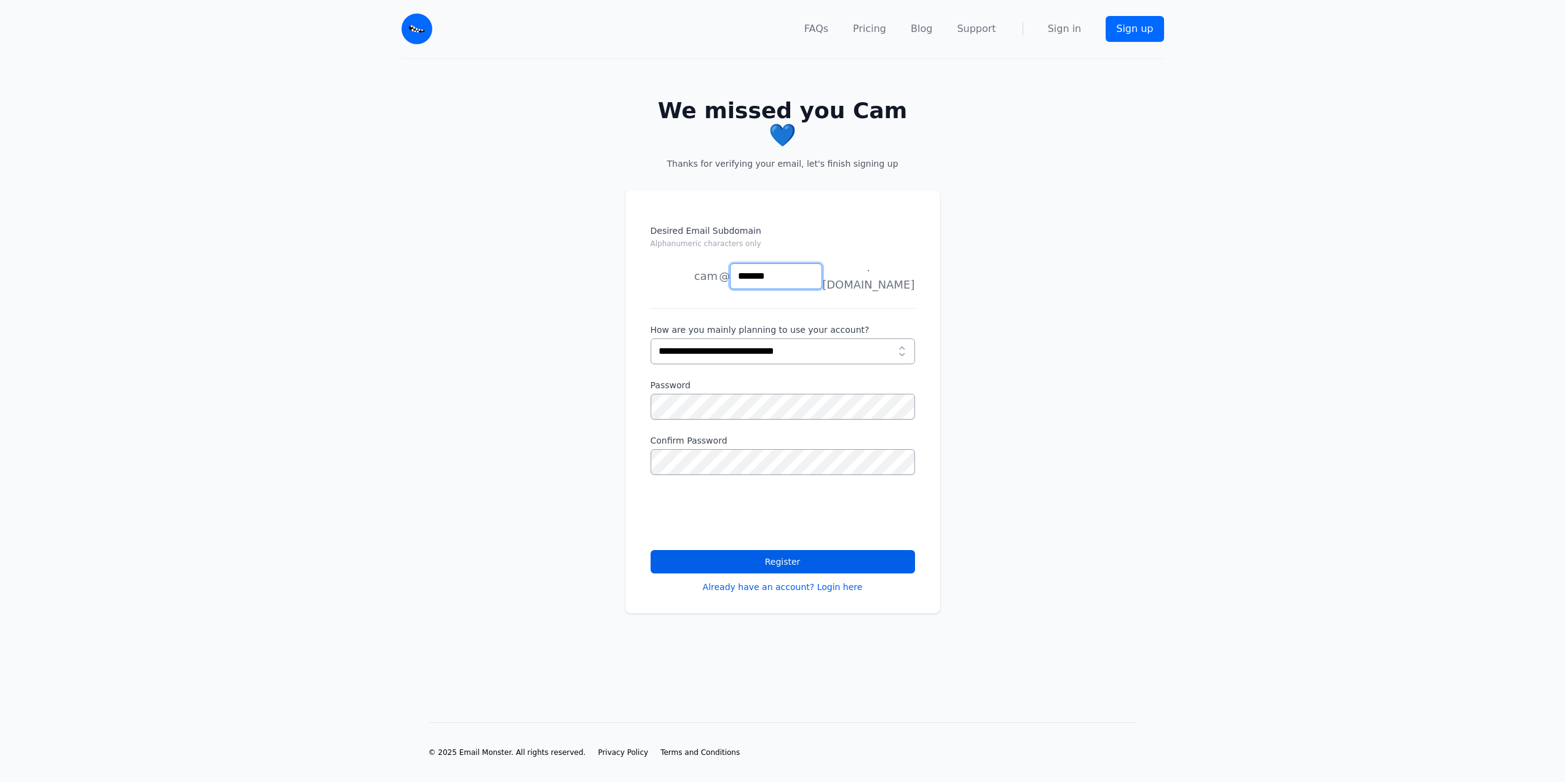 Image resolution: width=1565 pixels, height=782 pixels. Describe the element at coordinates (870, 29) in the screenshot. I see `a: Pricing` at that location.